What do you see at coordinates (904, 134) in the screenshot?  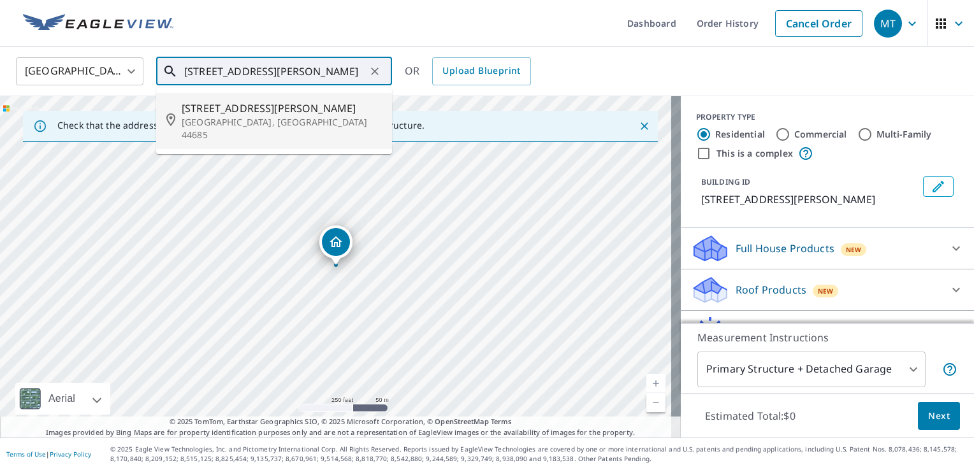 I see `label: Multi-Family` at bounding box center [904, 134].